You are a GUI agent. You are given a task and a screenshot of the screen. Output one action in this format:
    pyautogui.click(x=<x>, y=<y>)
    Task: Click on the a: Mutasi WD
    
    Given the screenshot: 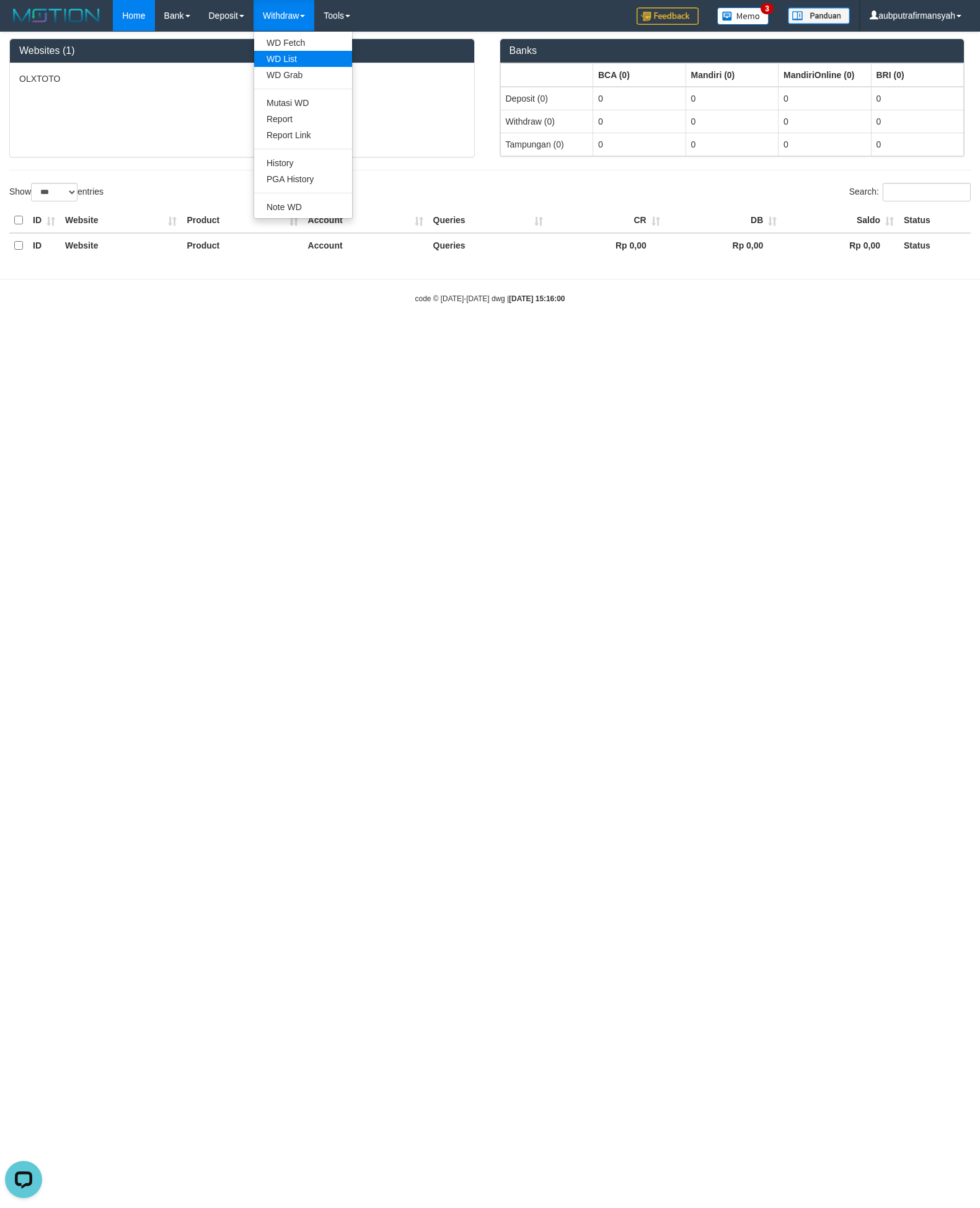 What is the action you would take?
    pyautogui.click(x=303, y=103)
    